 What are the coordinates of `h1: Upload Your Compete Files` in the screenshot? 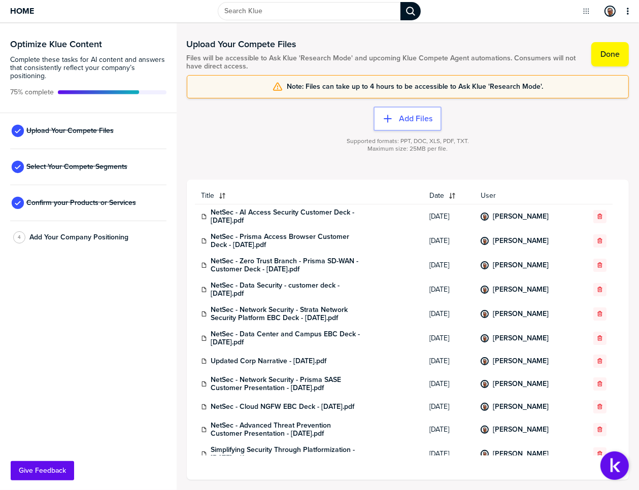 It's located at (384, 44).